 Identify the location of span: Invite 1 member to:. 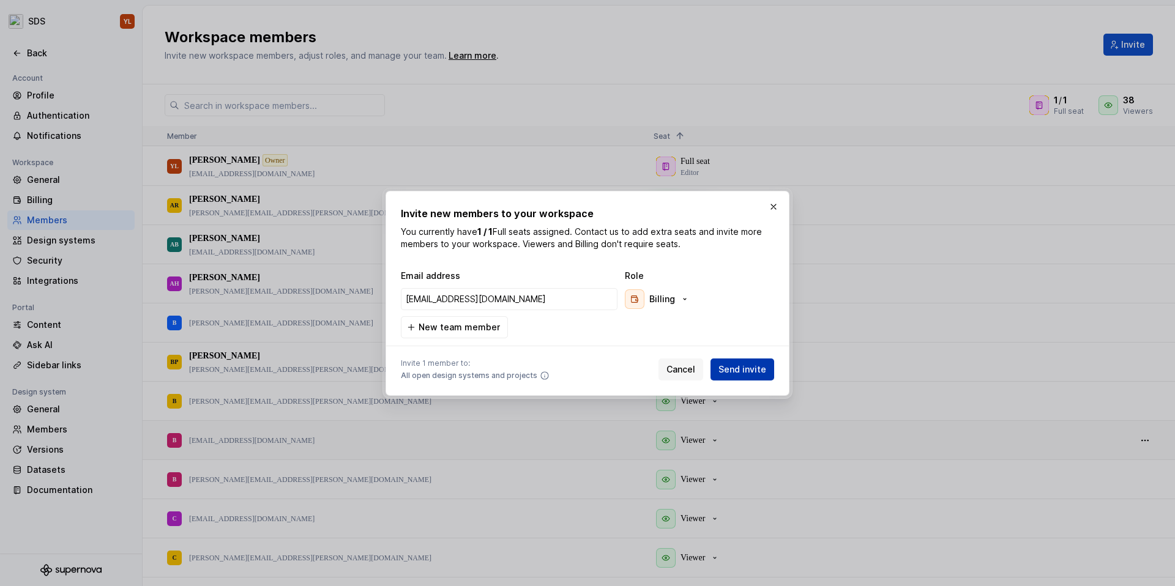
(475, 364).